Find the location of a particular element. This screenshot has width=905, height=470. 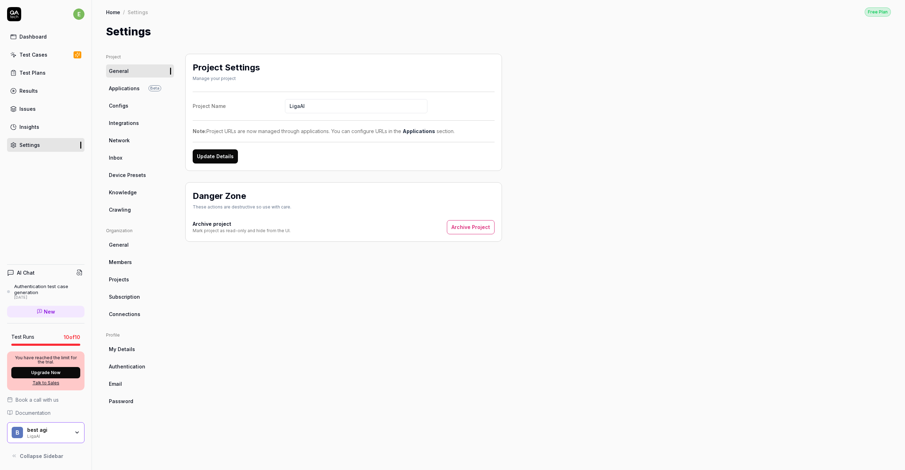

div: best agi is located at coordinates (48, 430).